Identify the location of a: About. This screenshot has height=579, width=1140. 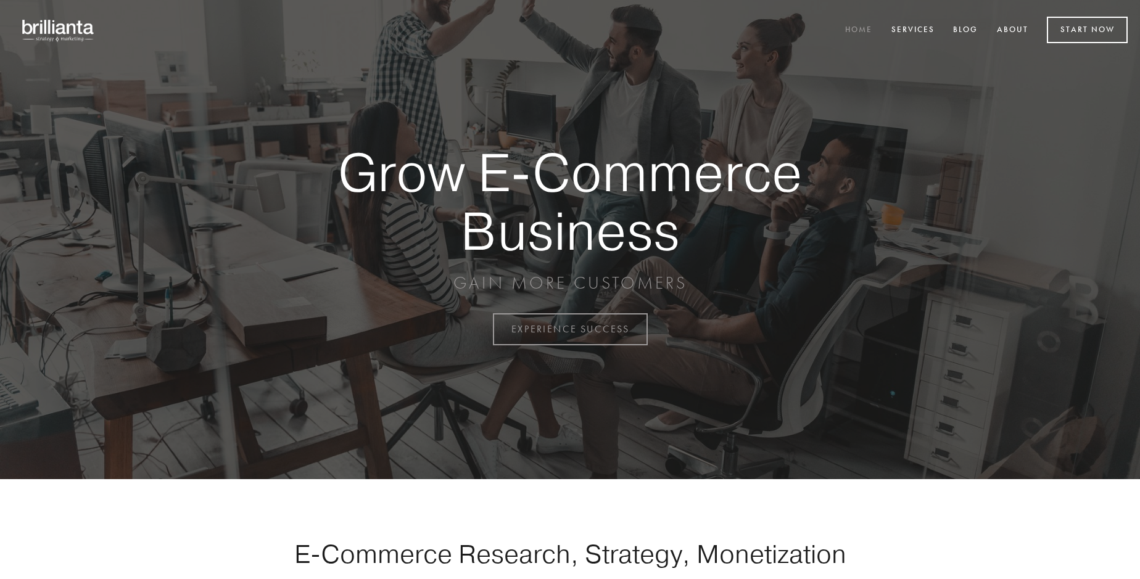
(1012, 30).